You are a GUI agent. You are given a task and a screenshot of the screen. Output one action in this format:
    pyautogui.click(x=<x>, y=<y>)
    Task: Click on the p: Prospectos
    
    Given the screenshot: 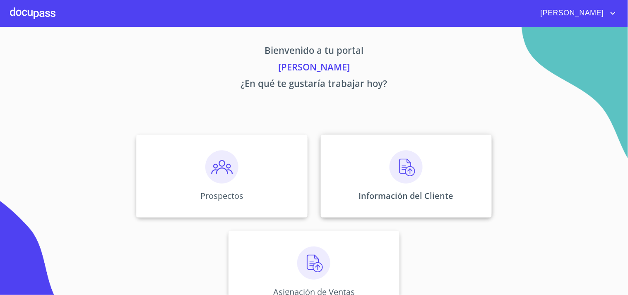 What is the action you would take?
    pyautogui.click(x=222, y=196)
    